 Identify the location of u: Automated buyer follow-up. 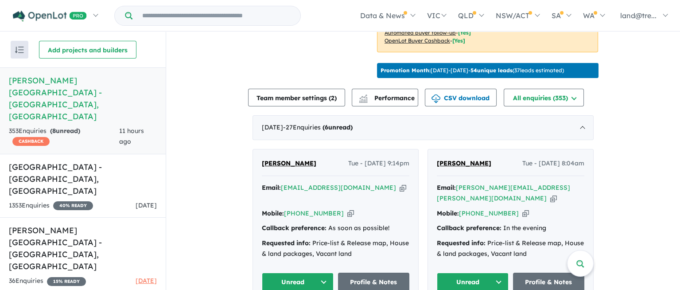
(420, 32).